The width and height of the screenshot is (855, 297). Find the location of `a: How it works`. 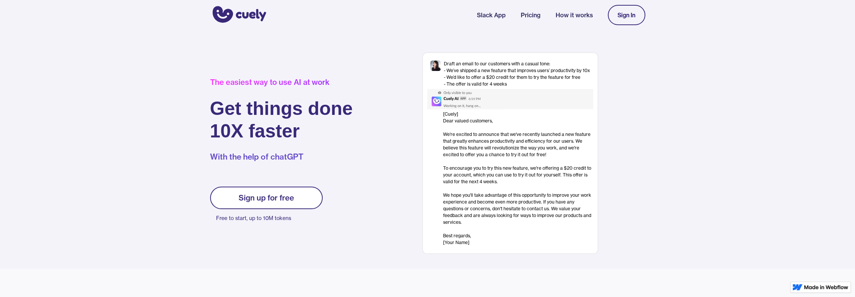

a: How it works is located at coordinates (574, 15).